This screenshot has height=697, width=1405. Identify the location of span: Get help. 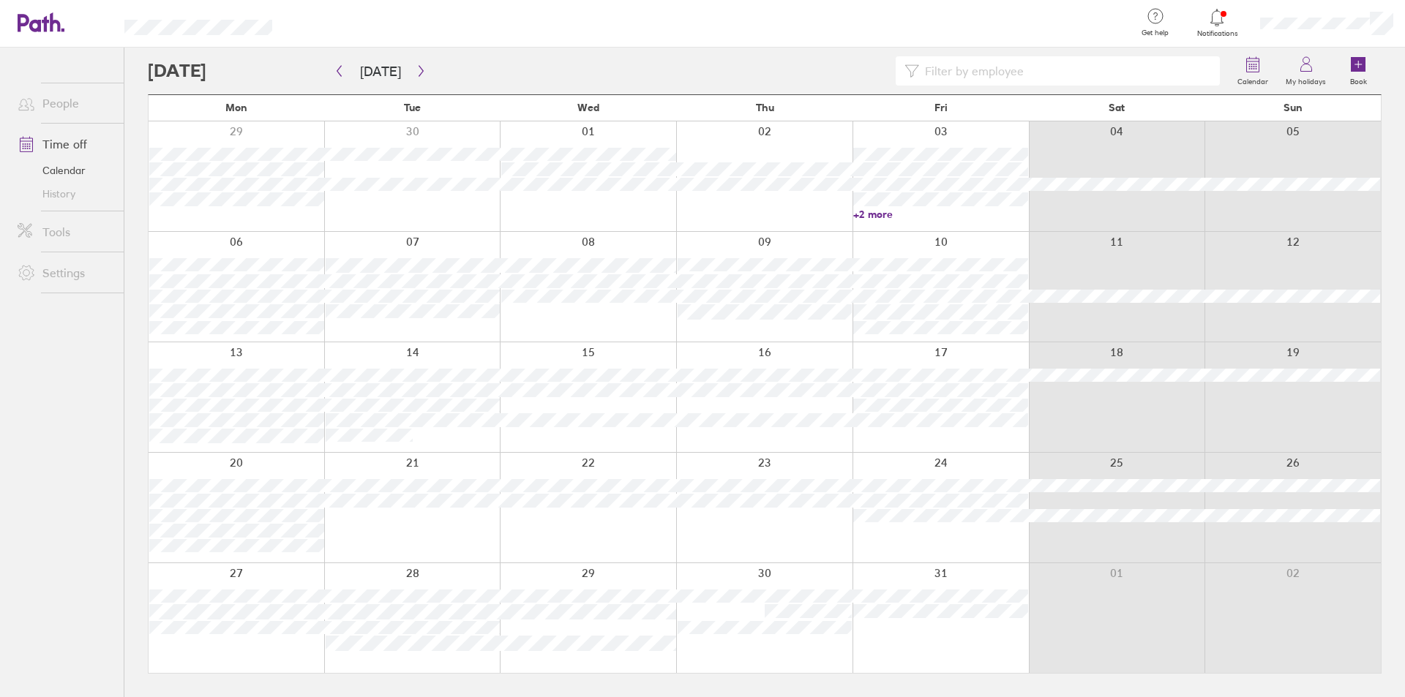
(1155, 33).